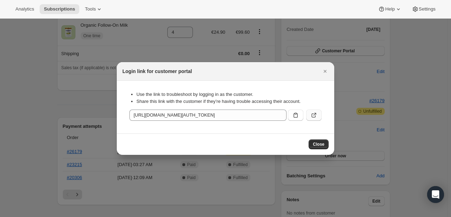  Describe the element at coordinates (59, 9) in the screenshot. I see `button: Subscriptions` at that location.